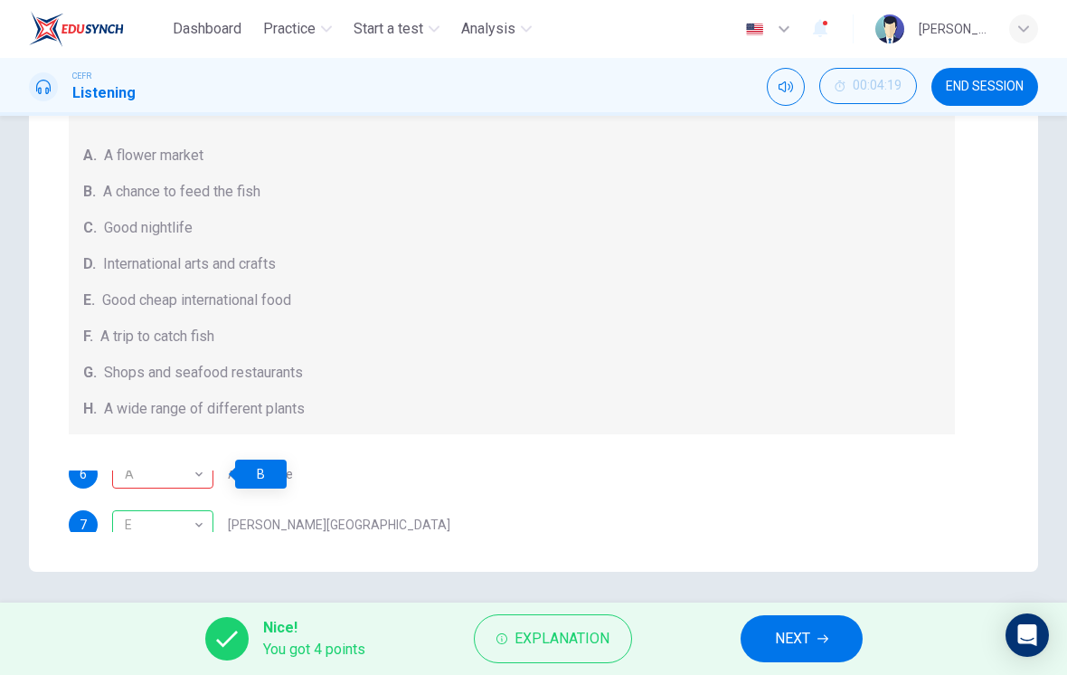 The image size is (1067, 675). What do you see at coordinates (985, 87) in the screenshot?
I see `button: END SESSION` at bounding box center [985, 87].